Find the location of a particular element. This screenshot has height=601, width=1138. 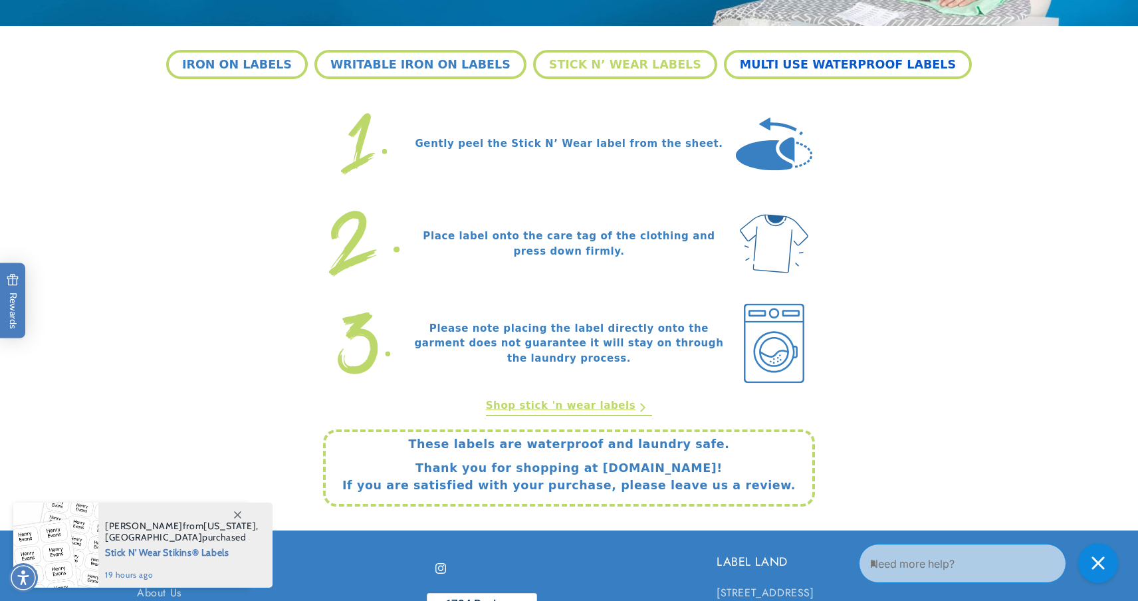

p: Gently peel the Stick N’ Wear label from the sheet. is located at coordinates (568, 144).